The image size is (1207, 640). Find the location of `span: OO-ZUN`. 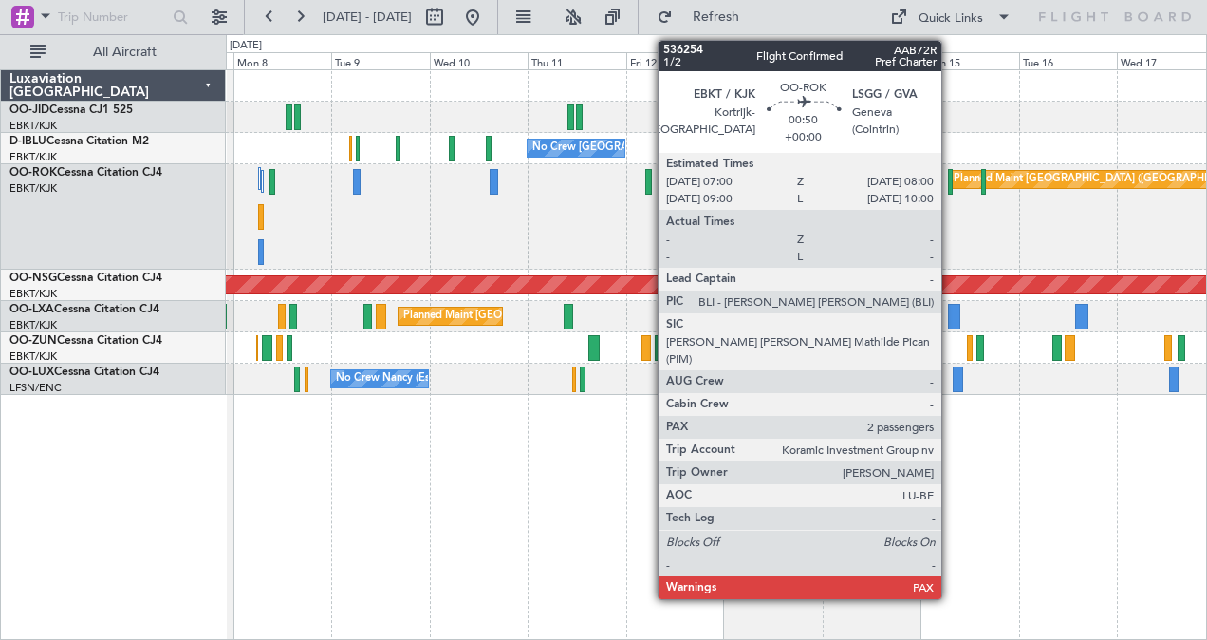

span: OO-ZUN is located at coordinates (33, 341).